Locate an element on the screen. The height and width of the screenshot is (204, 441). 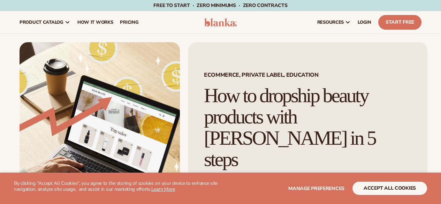
a: Learn More is located at coordinates (163, 189).